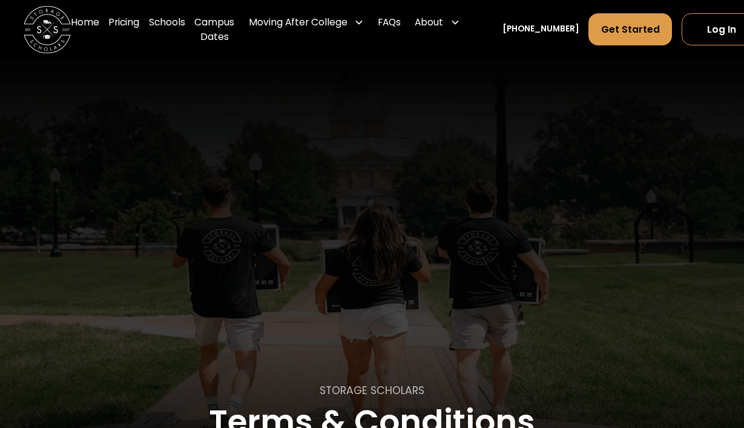 The width and height of the screenshot is (744, 428). I want to click on a: Home, so click(85, 30).